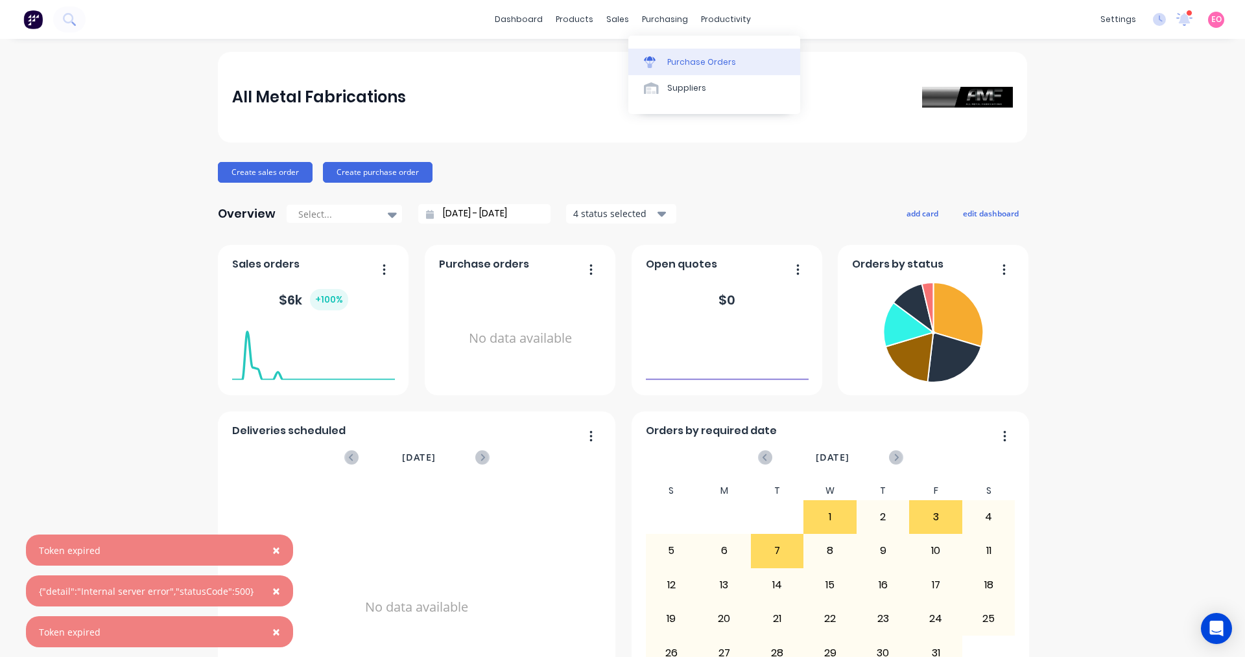 This screenshot has height=657, width=1245. Describe the element at coordinates (246, 214) in the screenshot. I see `div: Overview` at that location.